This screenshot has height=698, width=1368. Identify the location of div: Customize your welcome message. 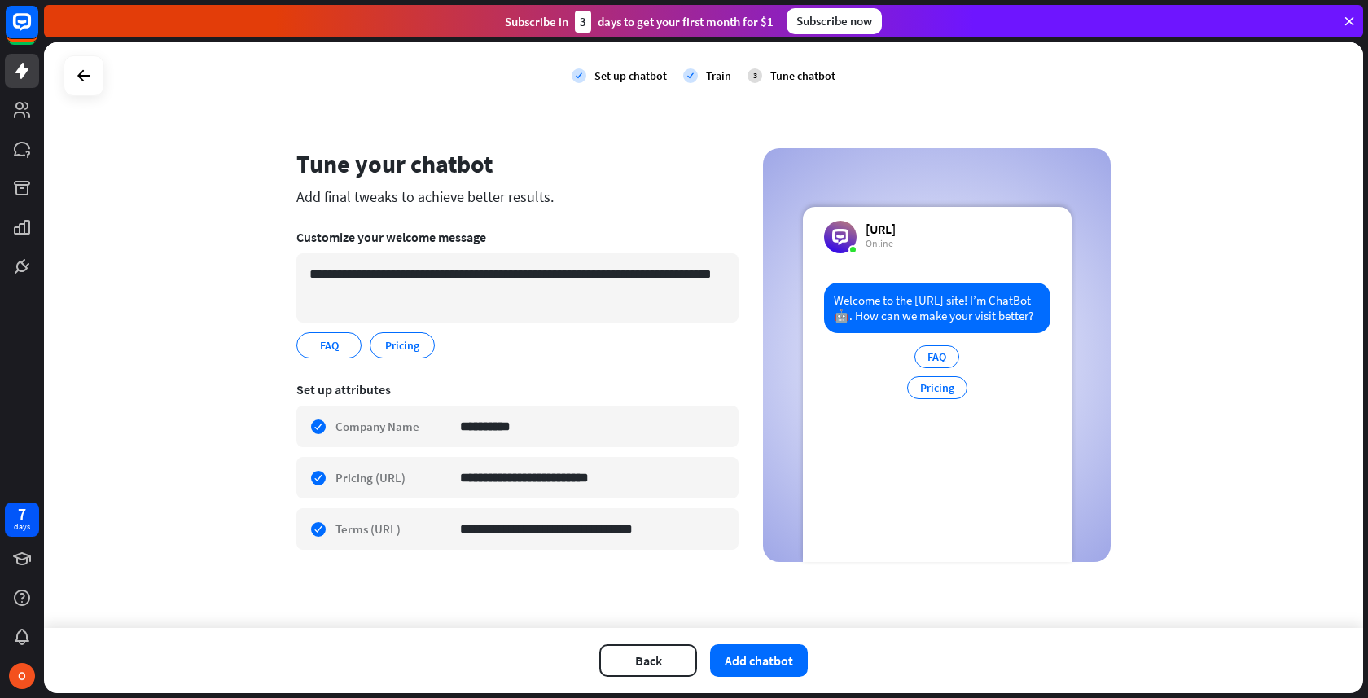
(517, 237).